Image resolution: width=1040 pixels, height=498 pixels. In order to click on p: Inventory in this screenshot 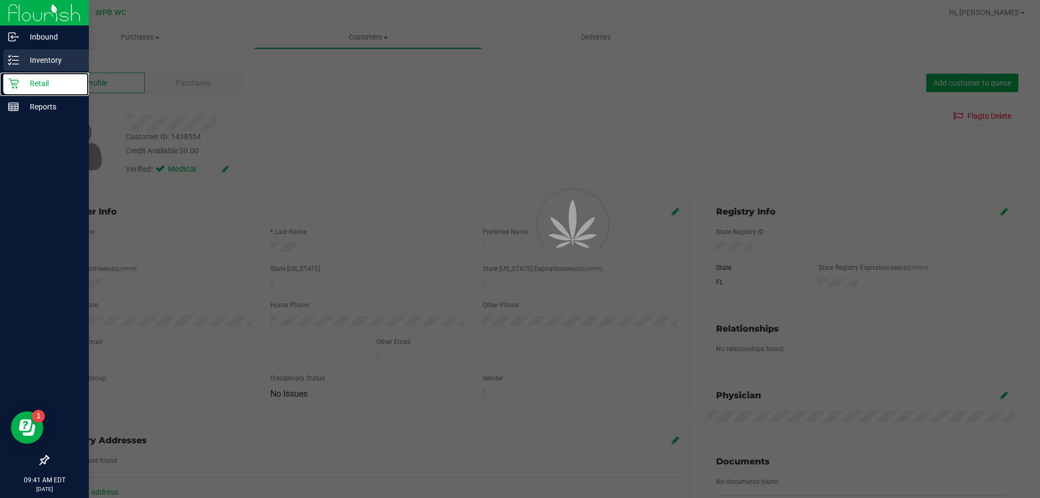, I will do `click(51, 60)`.